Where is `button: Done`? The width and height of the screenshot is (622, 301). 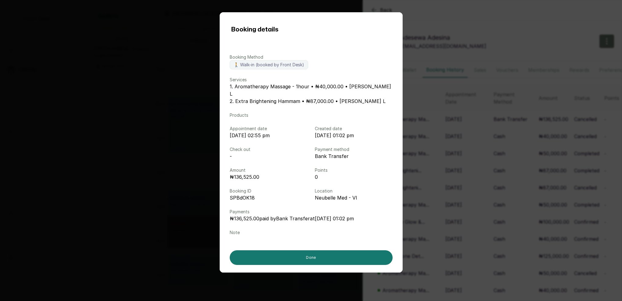 button: Done is located at coordinates (311, 257).